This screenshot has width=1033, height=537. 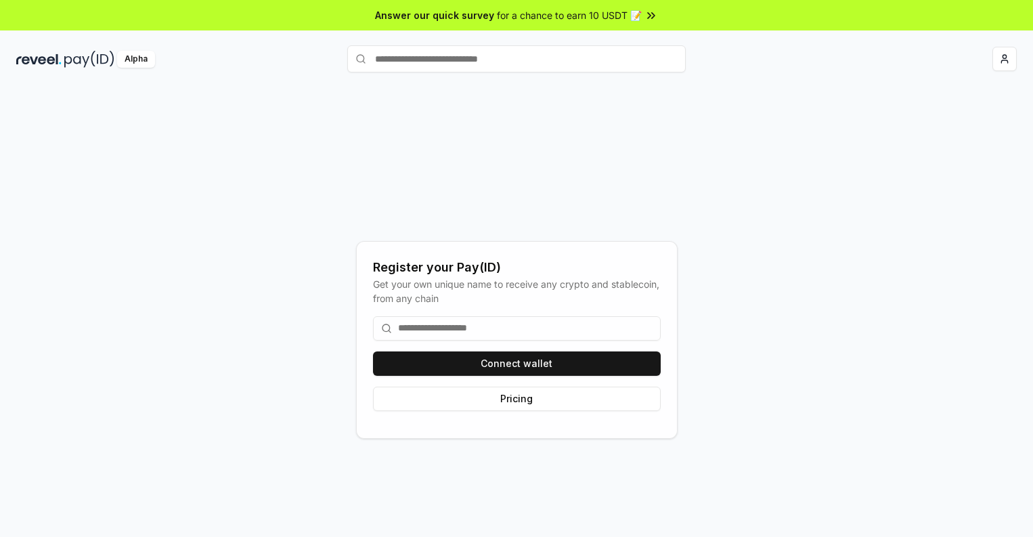 I want to click on div: Get your own unique name to receive any crypto and stablecoin, from any chain, so click(x=516, y=291).